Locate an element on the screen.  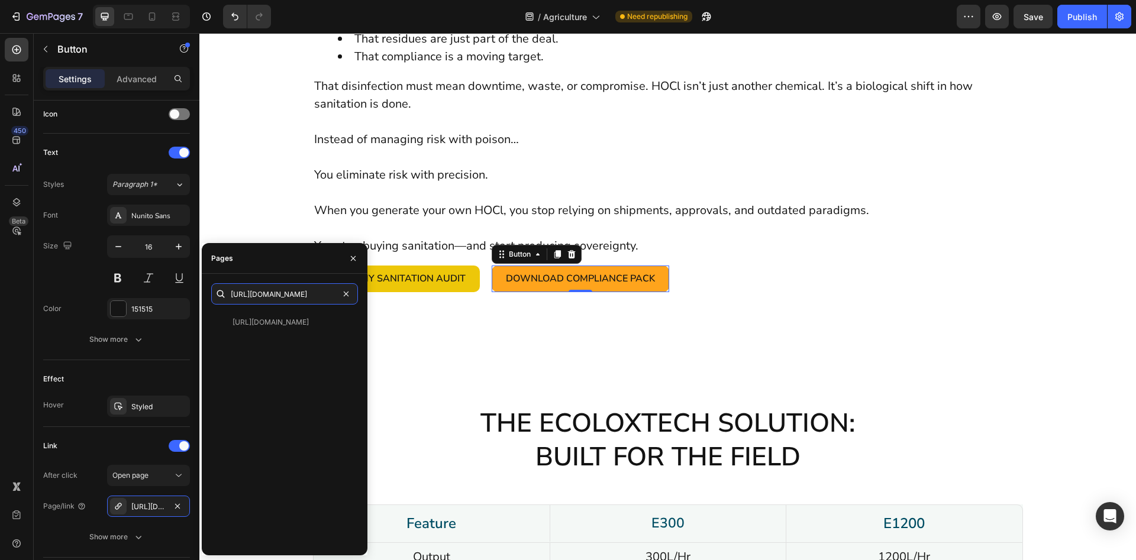
span: Start My Sanitation Audit is located at coordinates (197, 246).